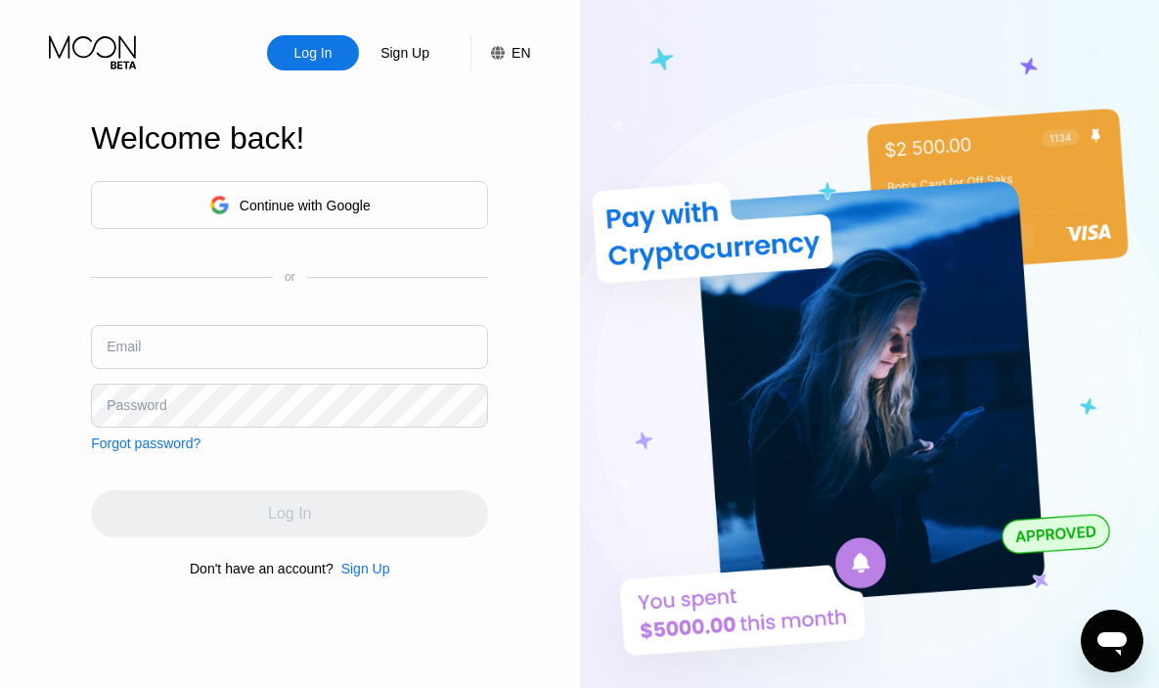 The height and width of the screenshot is (688, 1159). What do you see at coordinates (146, 443) in the screenshot?
I see `div: Forgot password?` at bounding box center [146, 443].